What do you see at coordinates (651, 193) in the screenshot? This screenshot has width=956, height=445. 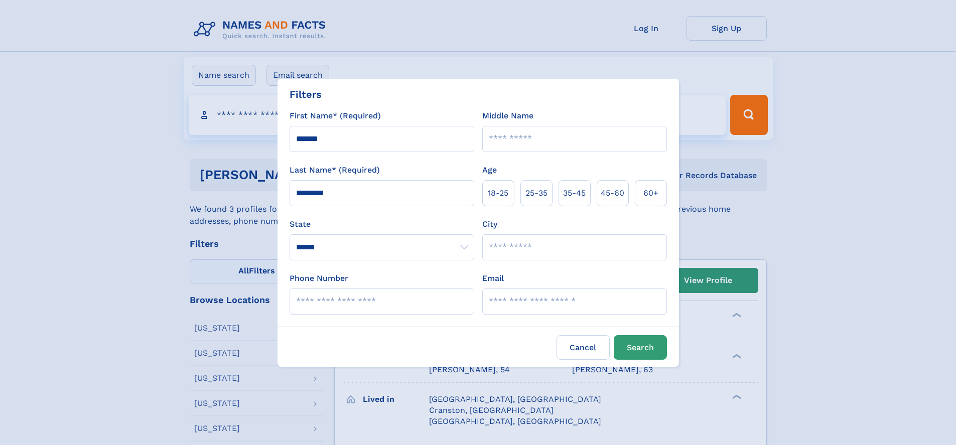 I see `span: 60+` at bounding box center [651, 193].